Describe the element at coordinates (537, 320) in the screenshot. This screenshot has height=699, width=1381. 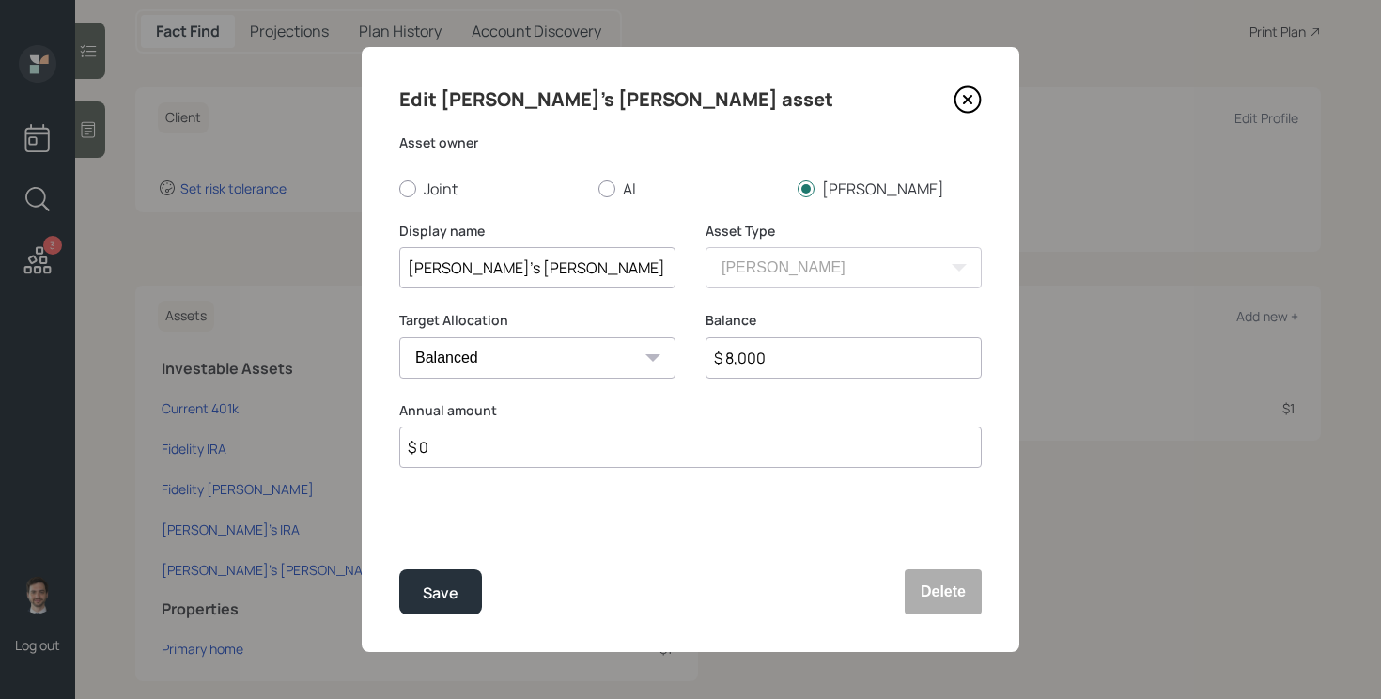
I see `label: Target Allocation` at that location.